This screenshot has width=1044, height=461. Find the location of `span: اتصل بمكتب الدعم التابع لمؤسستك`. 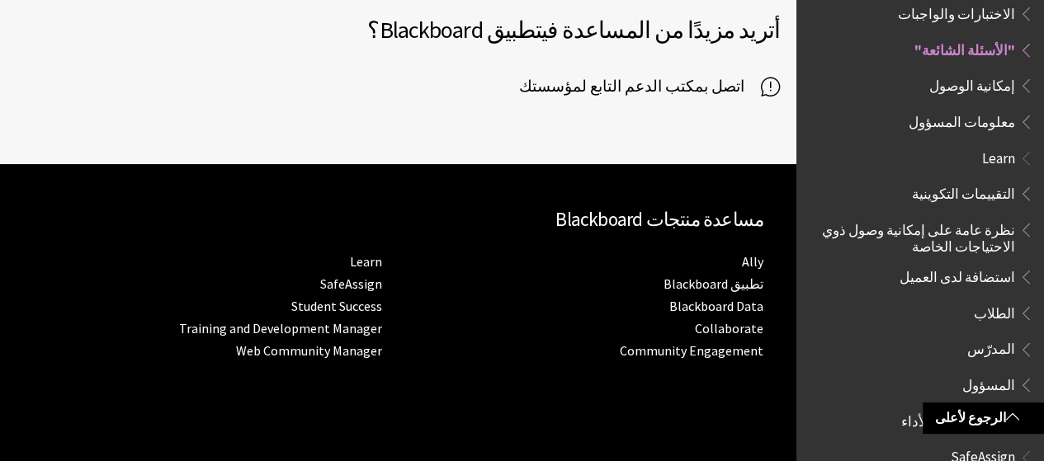

span: اتصل بمكتب الدعم التابع لمؤسستك is located at coordinates (639, 87).